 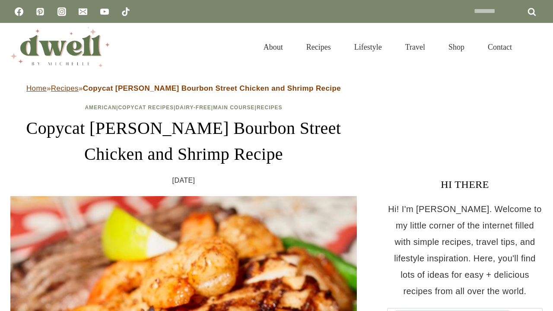 I want to click on a: Lifestyle, so click(x=368, y=47).